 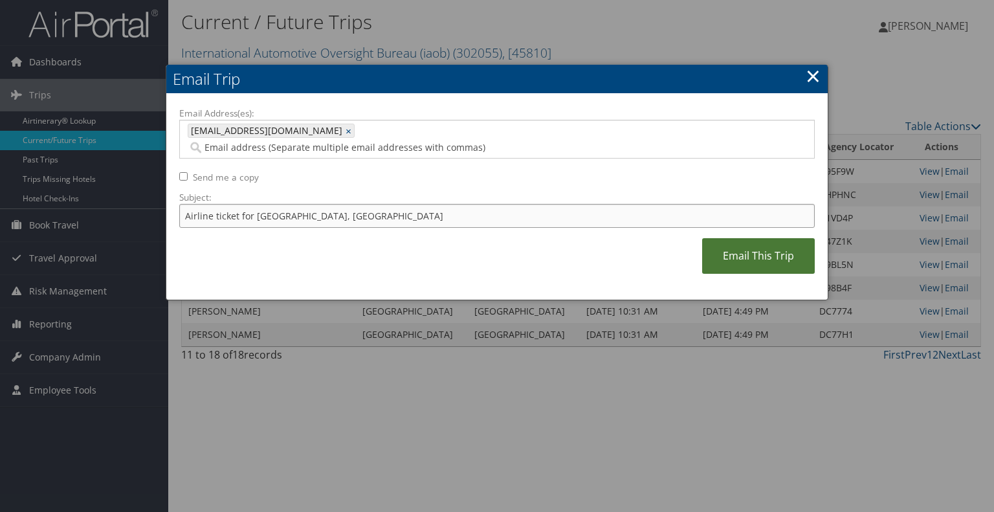 What do you see at coordinates (497, 197) in the screenshot?
I see `label: Subject:` at bounding box center [497, 197].